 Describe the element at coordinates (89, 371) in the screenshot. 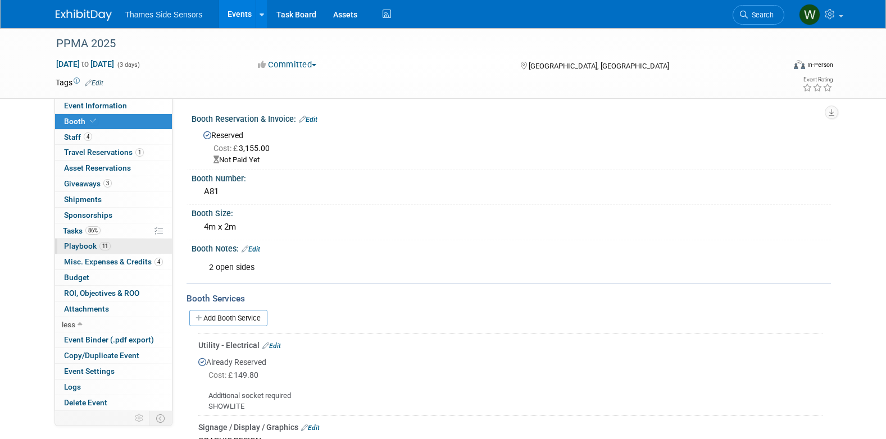

I see `span: Event Settings` at that location.